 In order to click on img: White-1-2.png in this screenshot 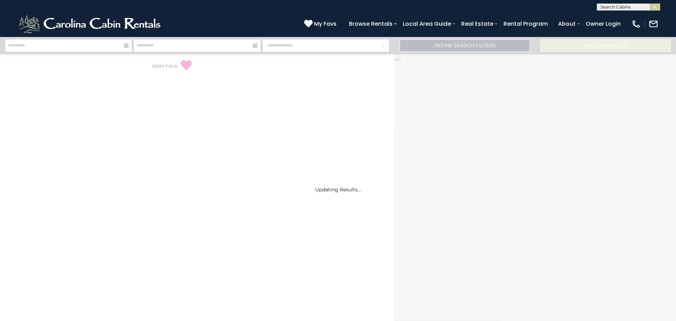, I will do `click(90, 24)`.